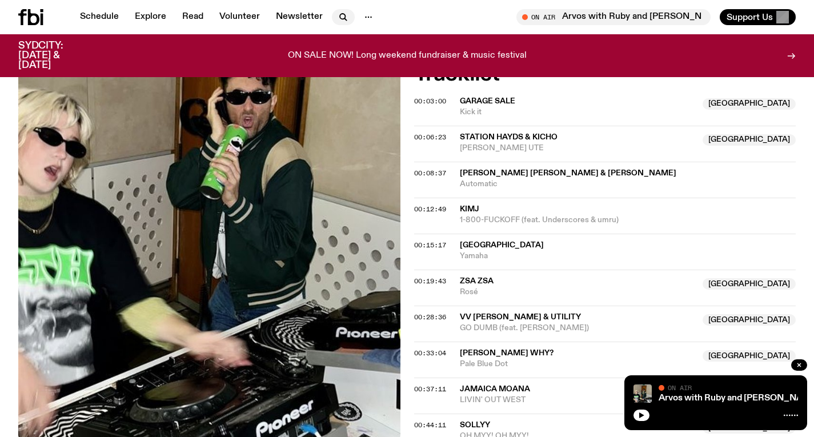 The height and width of the screenshot is (437, 814). What do you see at coordinates (99, 17) in the screenshot?
I see `a: Schedule` at bounding box center [99, 17].